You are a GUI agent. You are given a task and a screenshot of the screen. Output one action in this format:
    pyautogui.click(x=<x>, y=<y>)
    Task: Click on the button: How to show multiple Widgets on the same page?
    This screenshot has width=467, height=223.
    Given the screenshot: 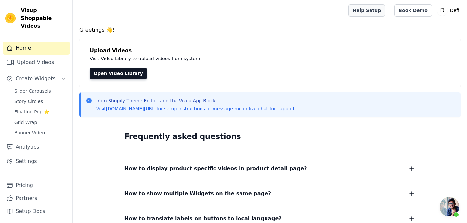 What is the action you would take?
    pyautogui.click(x=270, y=194)
    